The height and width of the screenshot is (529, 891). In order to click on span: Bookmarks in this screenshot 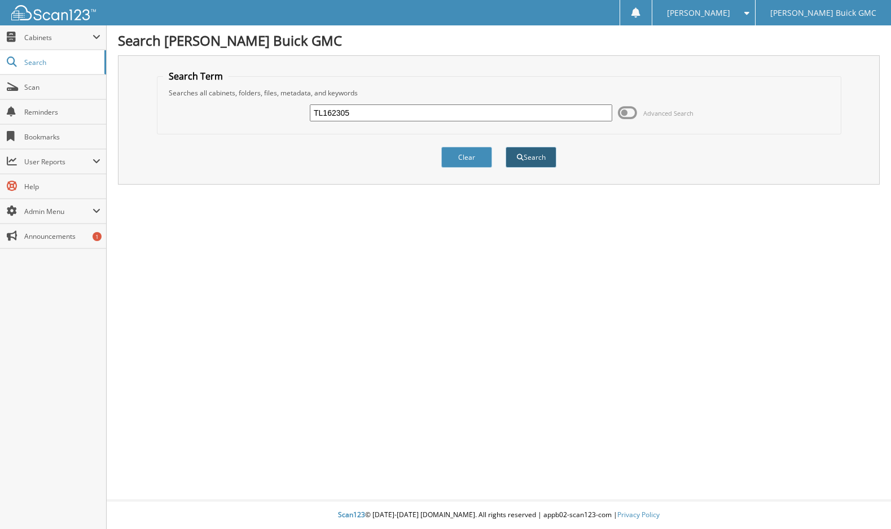, I will do `click(62, 137)`.